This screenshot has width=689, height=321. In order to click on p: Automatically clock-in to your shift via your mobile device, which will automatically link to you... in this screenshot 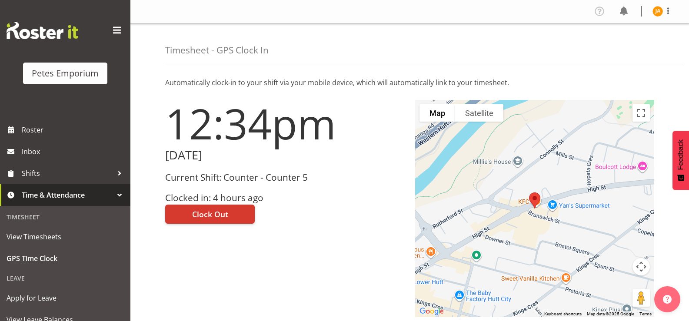, I will do `click(409, 83)`.